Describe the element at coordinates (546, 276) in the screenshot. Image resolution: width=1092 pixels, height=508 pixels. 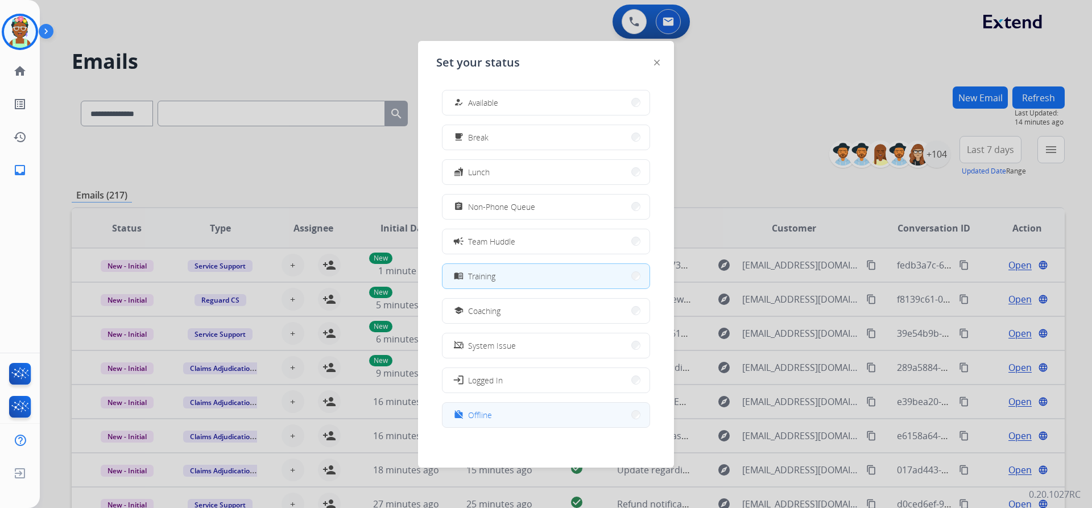
I see `button: Training` at that location.